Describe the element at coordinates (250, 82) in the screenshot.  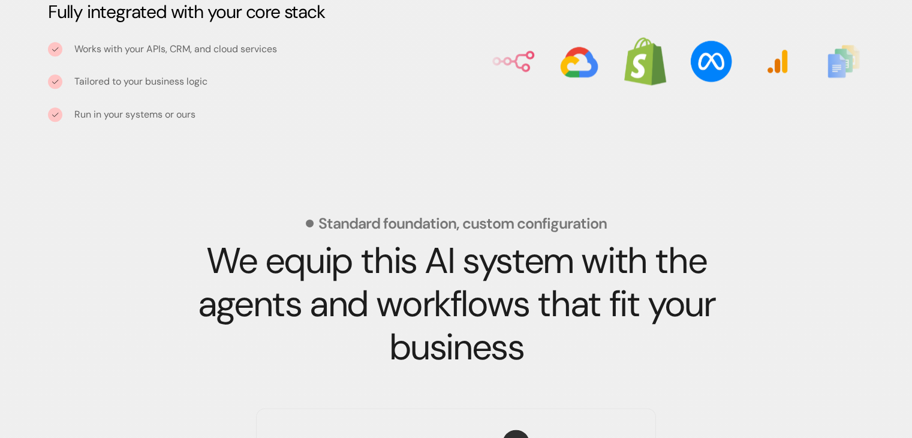
I see `p: Tailored to your business logic` at that location.